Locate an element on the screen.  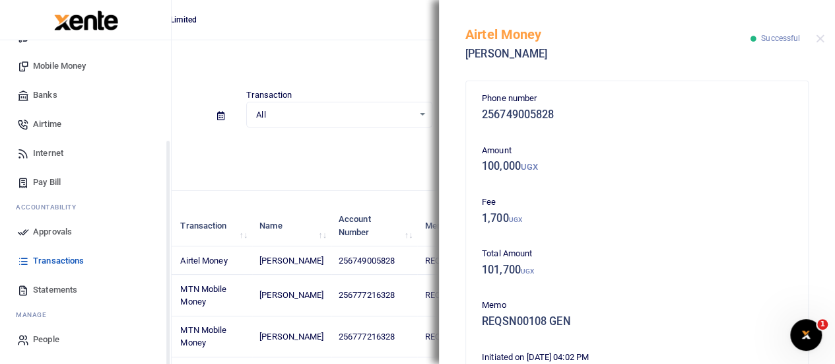
span: Statements is located at coordinates (55, 290).